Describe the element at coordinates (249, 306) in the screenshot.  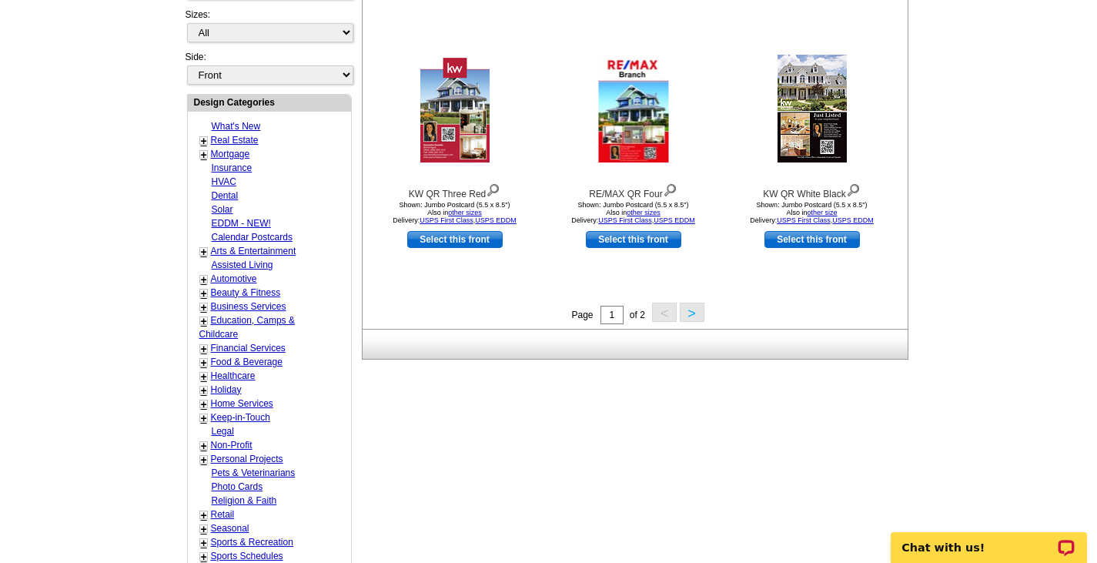
I see `a: Business Services` at that location.